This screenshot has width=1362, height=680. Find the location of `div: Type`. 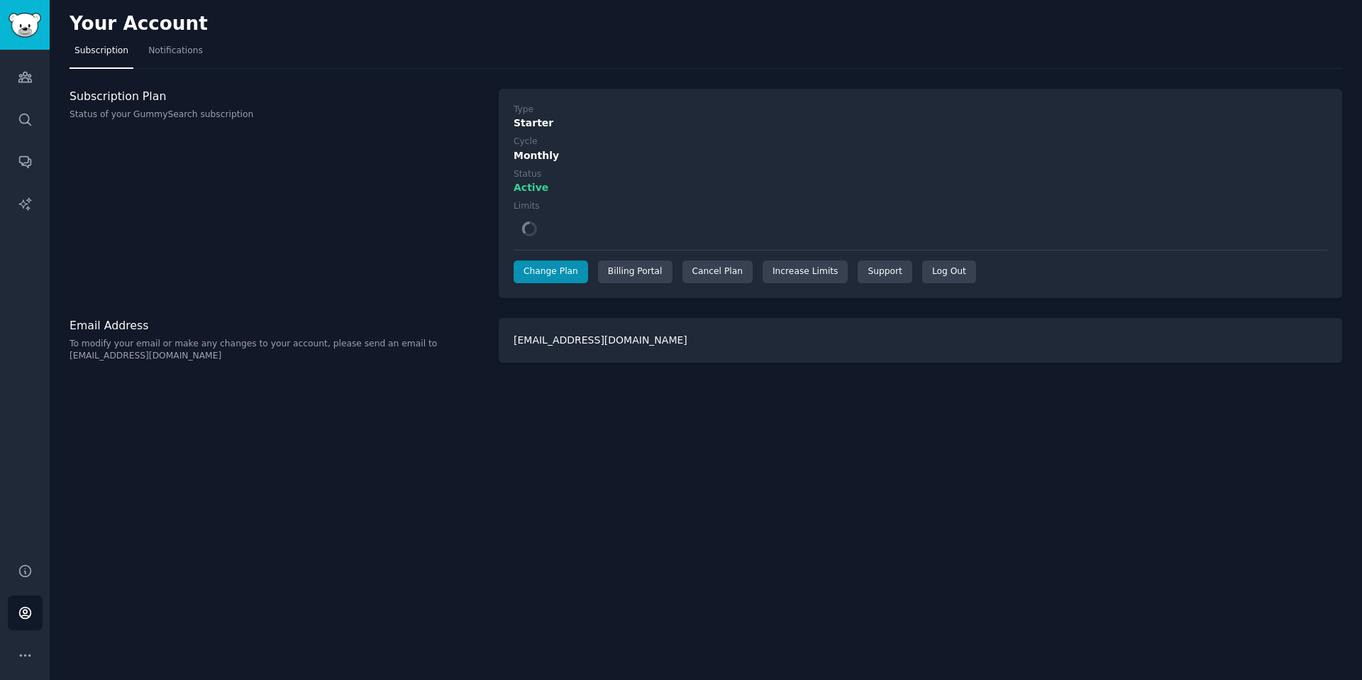

div: Type is located at coordinates (524, 110).